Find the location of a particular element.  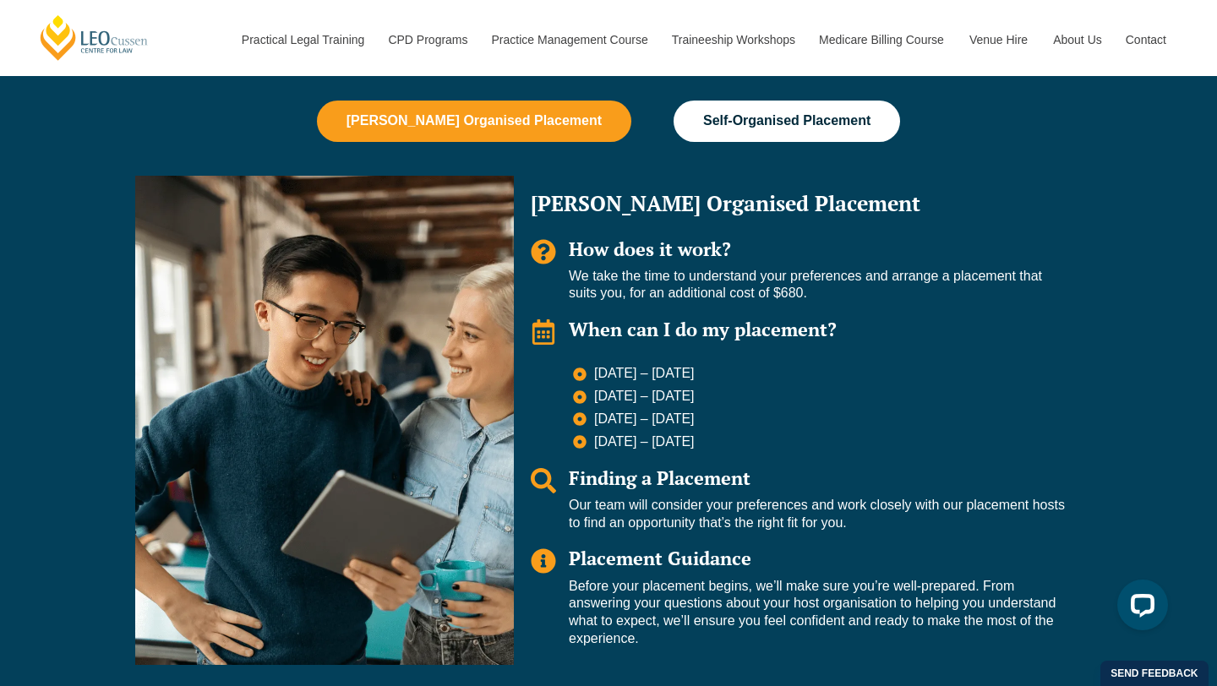

span: Self-Organised Placement is located at coordinates (787, 121).